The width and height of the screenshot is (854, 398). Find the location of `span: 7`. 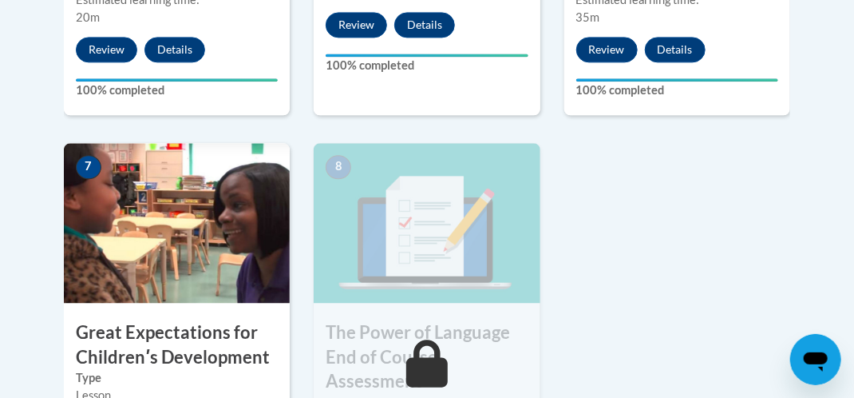

span: 7 is located at coordinates (89, 167).